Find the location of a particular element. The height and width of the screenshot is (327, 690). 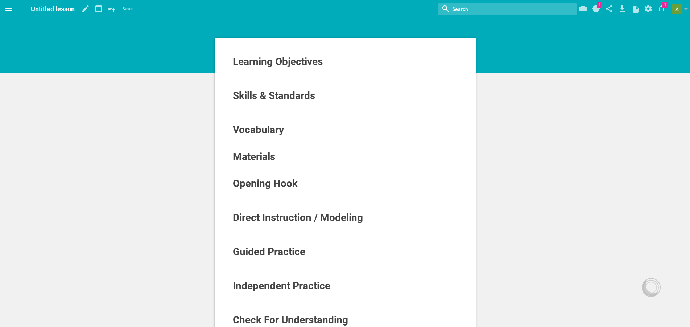

span: Saved is located at coordinates (128, 9).